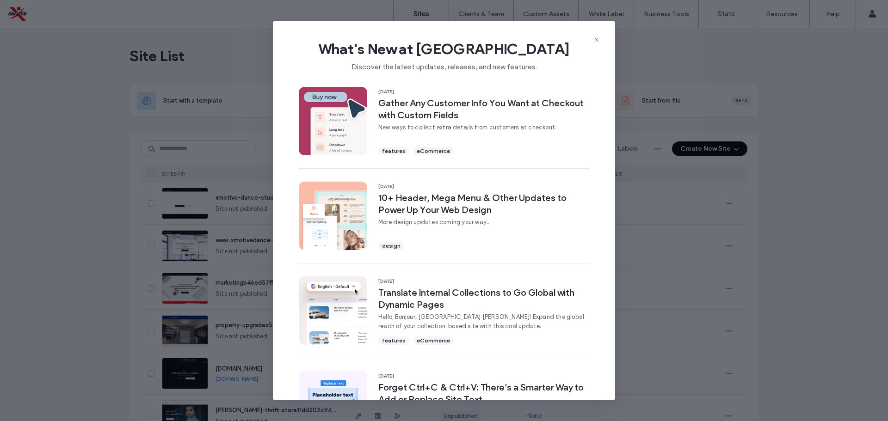 This screenshot has width=888, height=421. I want to click on span: Gather Any Customer Info You Want at Checkout with Custom Fields, so click(484, 109).